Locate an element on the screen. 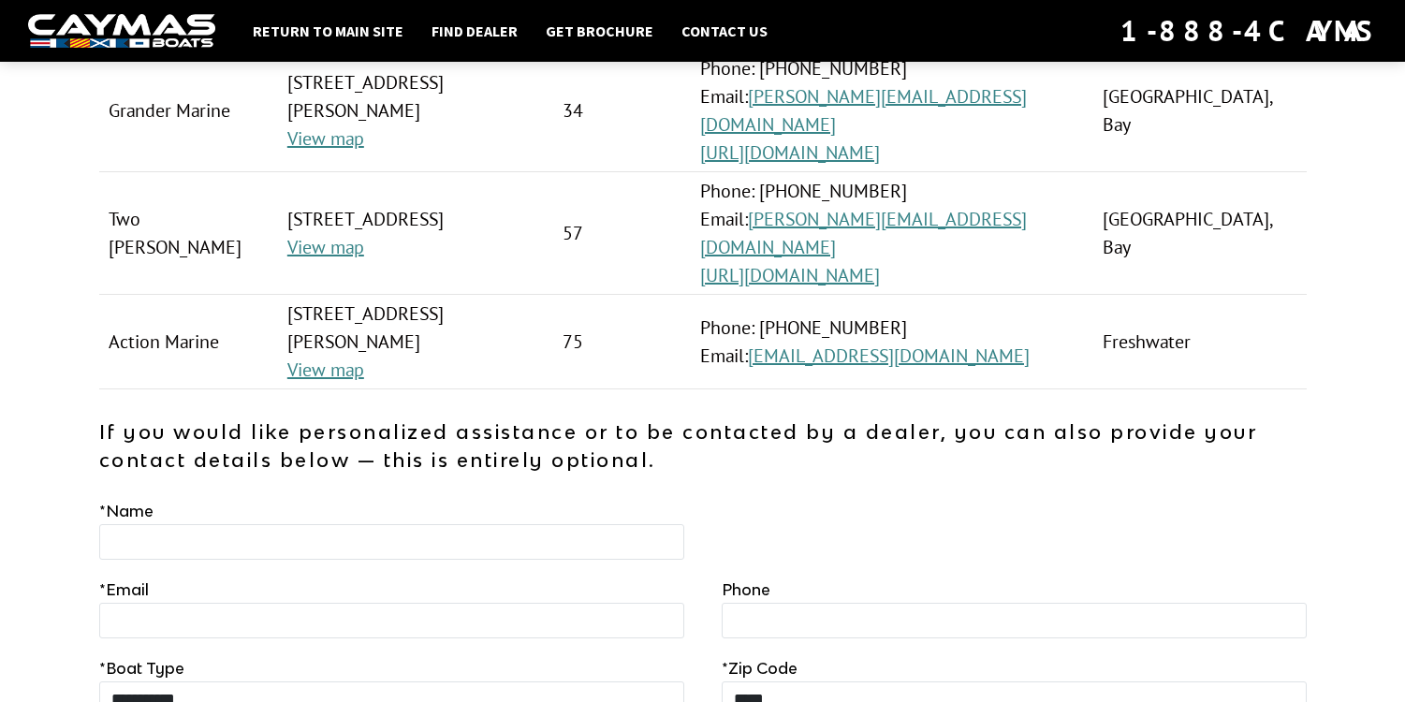  label: Phone is located at coordinates (746, 590).